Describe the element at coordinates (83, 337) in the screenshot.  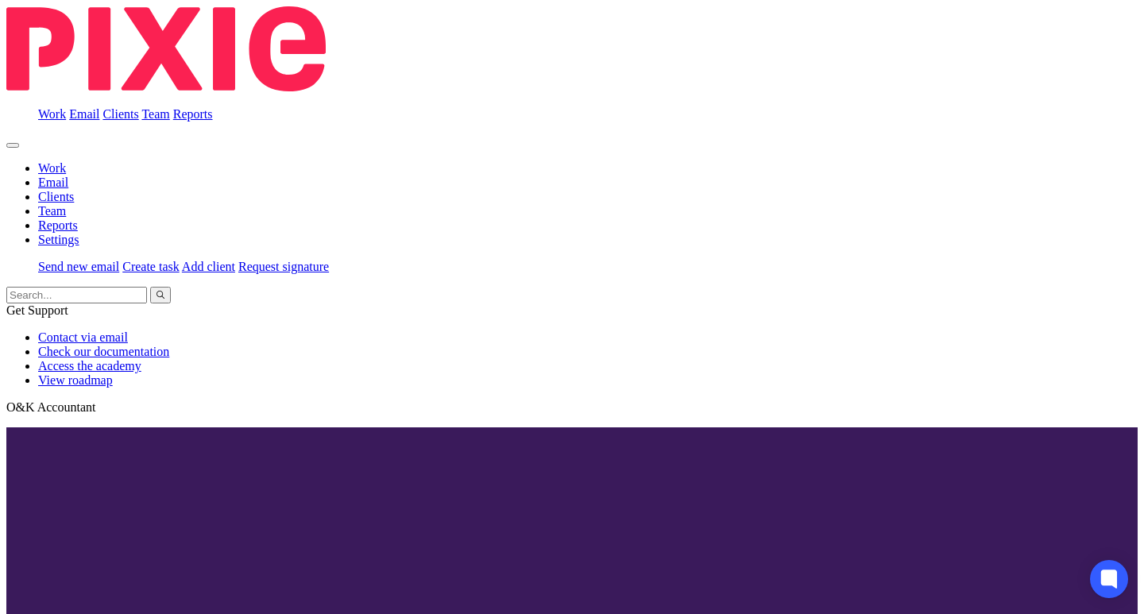
I see `span: Contact via email` at that location.